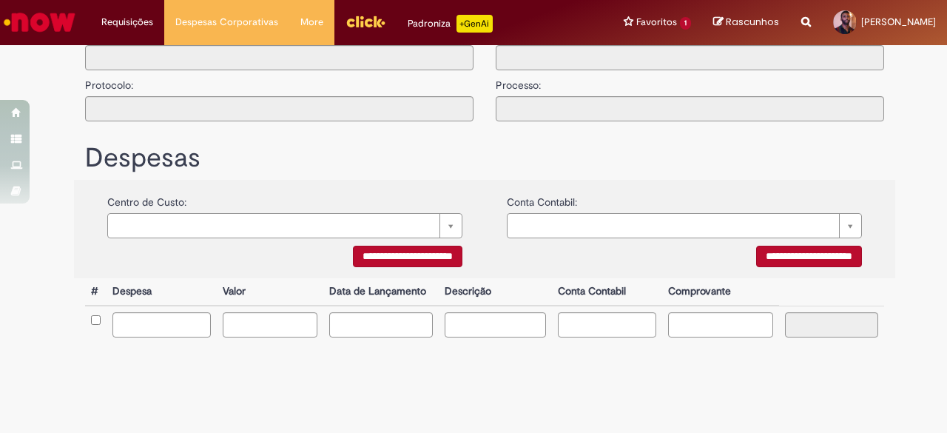 The image size is (947, 433). What do you see at coordinates (109, 81) in the screenshot?
I see `label: Protocolo:` at bounding box center [109, 81].